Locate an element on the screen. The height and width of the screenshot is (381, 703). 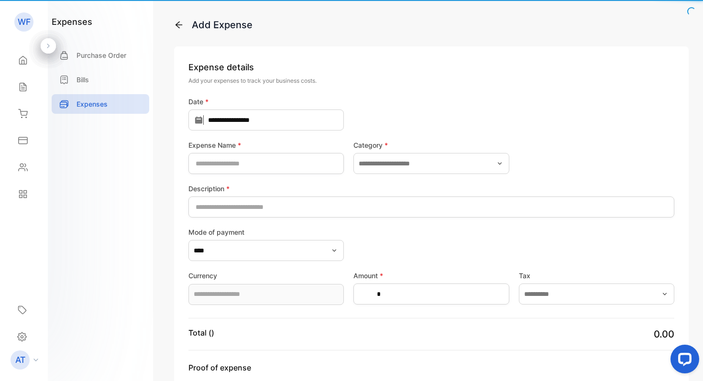
a: Expenses is located at coordinates (100, 104).